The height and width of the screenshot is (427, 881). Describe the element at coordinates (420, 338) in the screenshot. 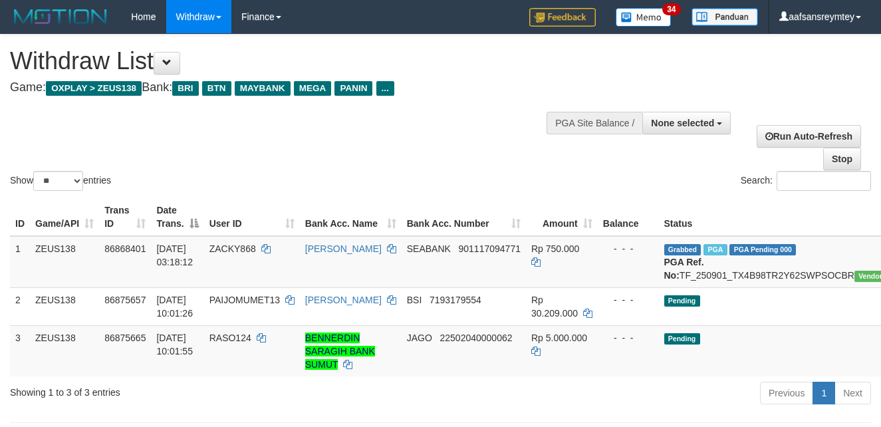

I see `span: JAGO` at that location.